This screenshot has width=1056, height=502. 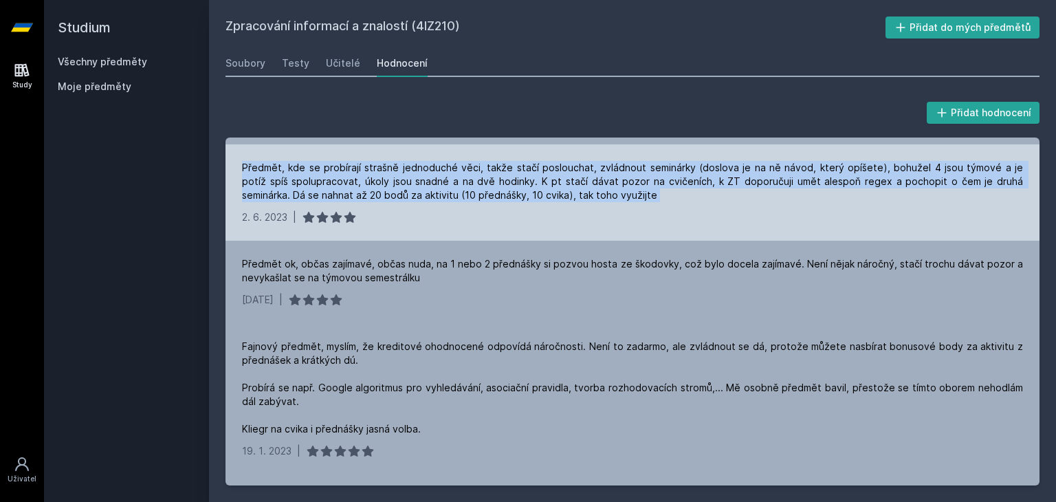 I want to click on div: Fajnový předmět, myslím, že kreditové ohodnocené odpovídá náročnosti. Není to zadarmo, ale zvládn..., so click(x=633, y=388).